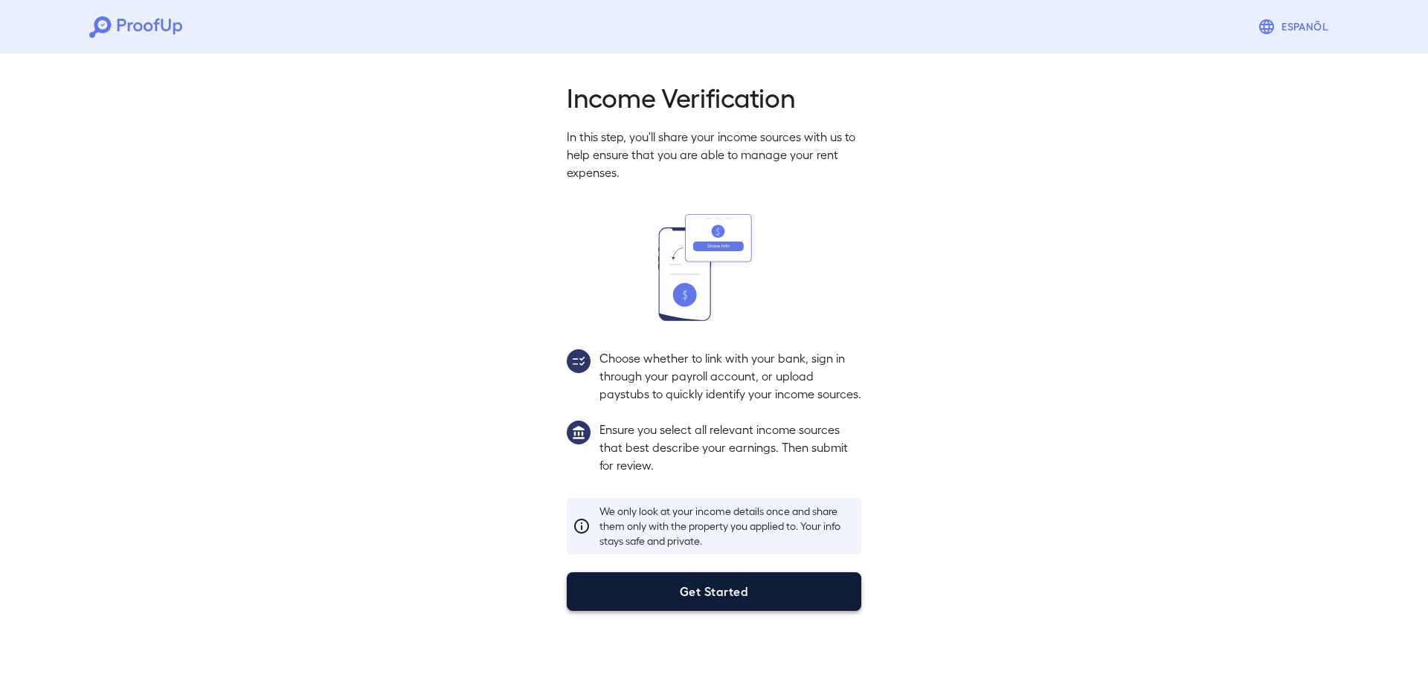  Describe the element at coordinates (579, 433) in the screenshot. I see `img: group1.svg` at that location.